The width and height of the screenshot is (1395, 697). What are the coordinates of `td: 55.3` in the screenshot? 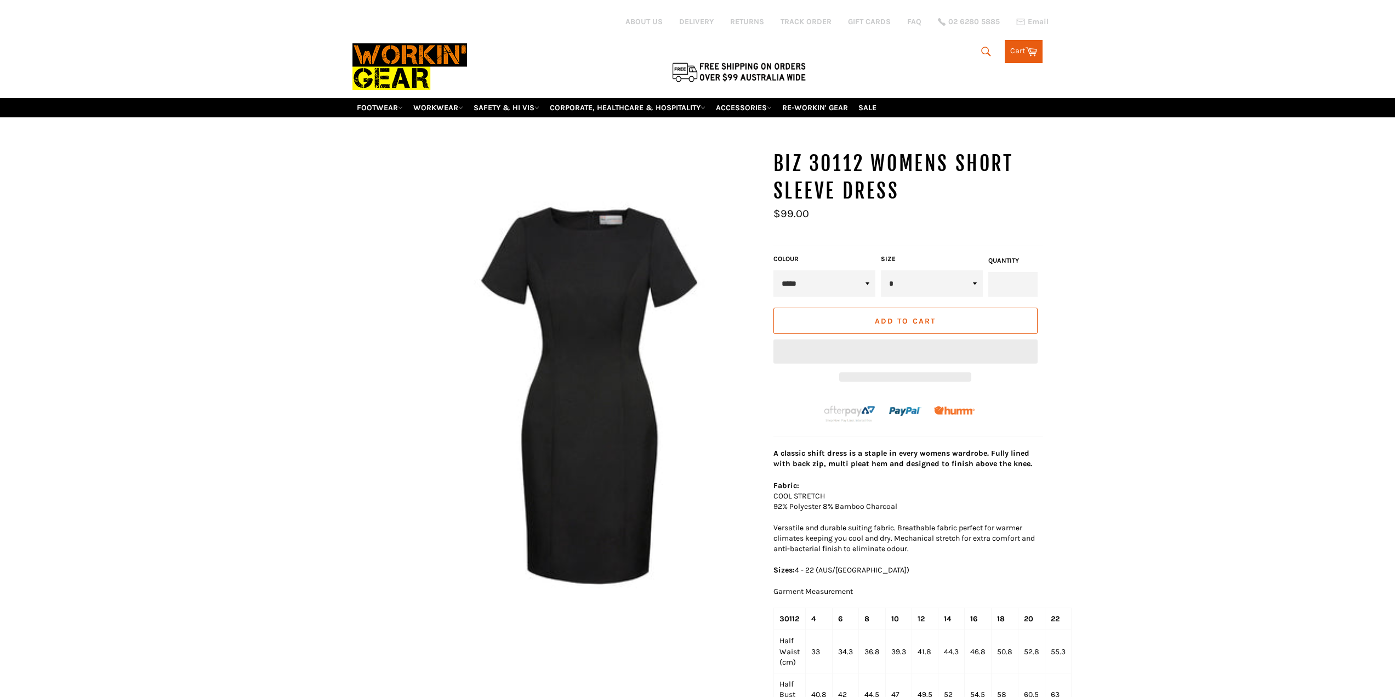 It's located at (1058, 651).